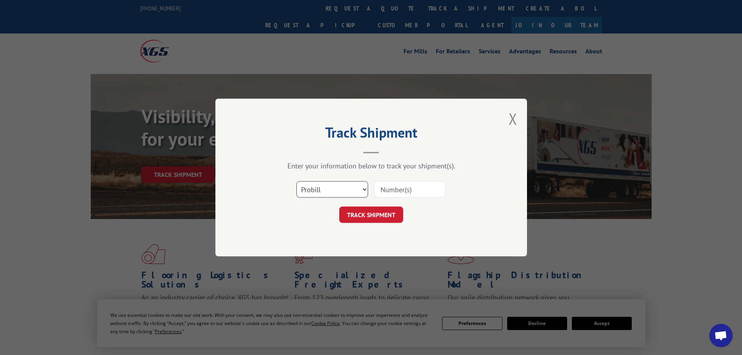 This screenshot has width=742, height=355. I want to click on button: Close modal, so click(513, 118).